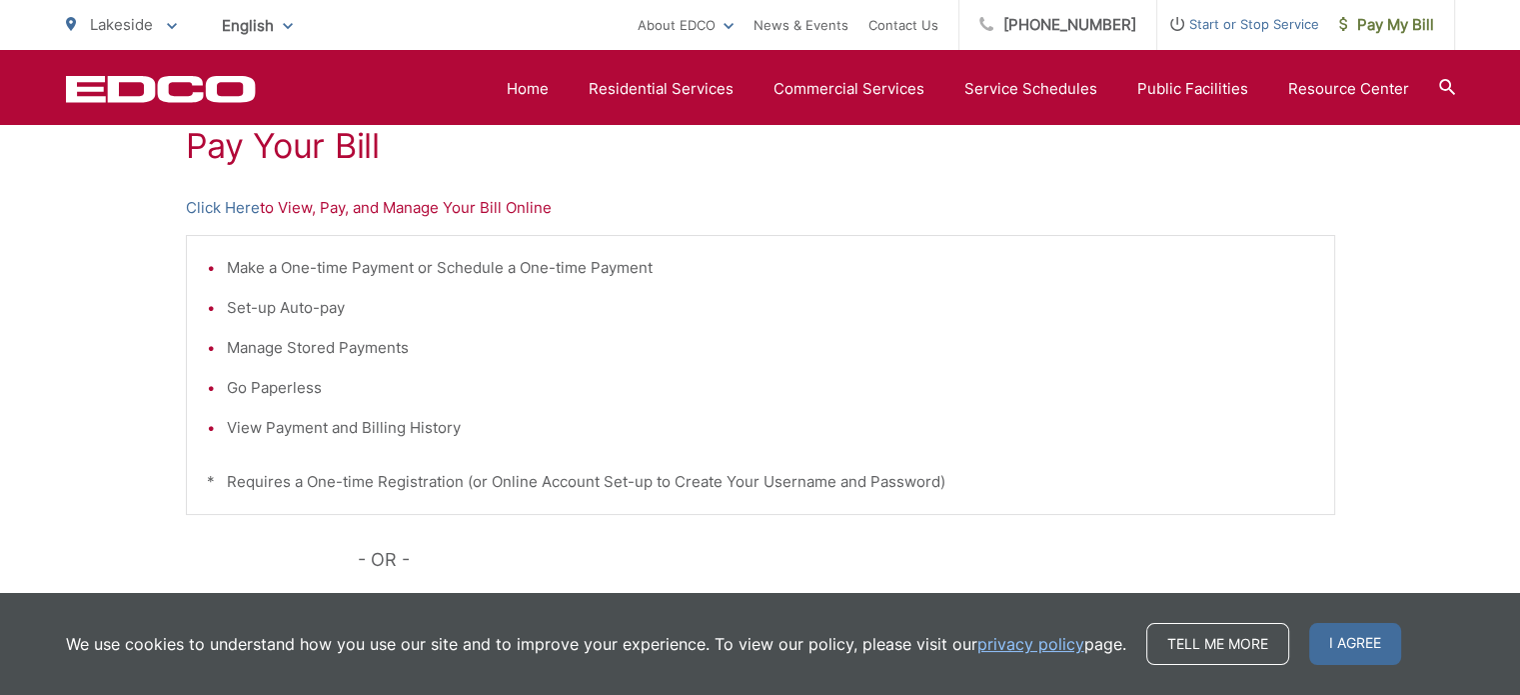  I want to click on a: Resource Center, so click(1348, 89).